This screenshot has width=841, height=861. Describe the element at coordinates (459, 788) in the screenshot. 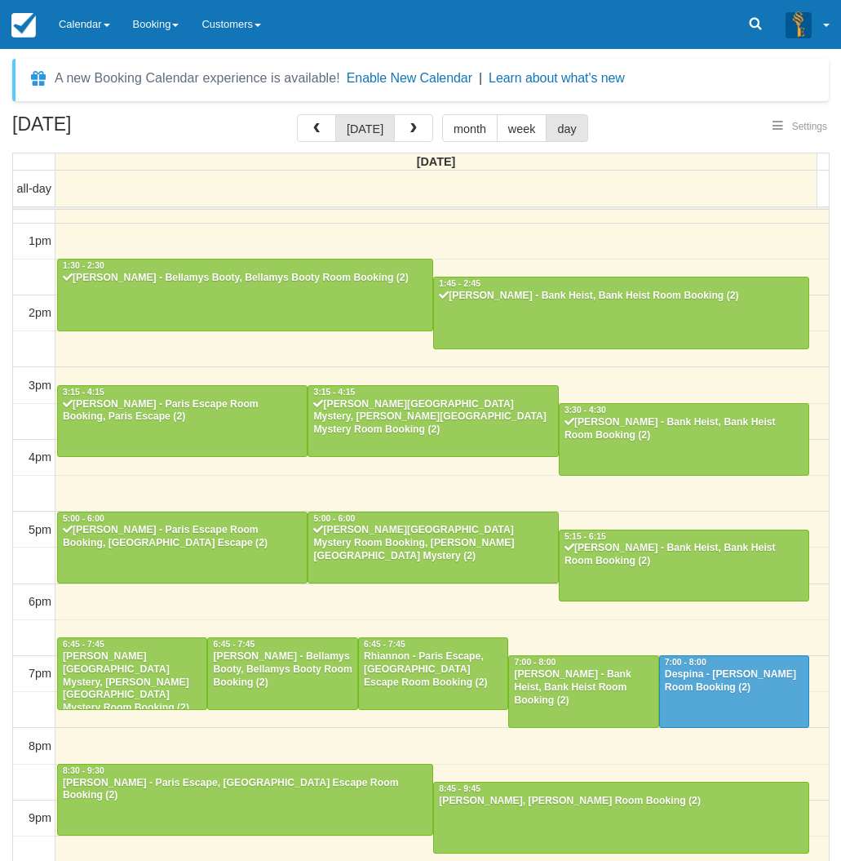

I see `span: 8:45 - 9:45` at that location.